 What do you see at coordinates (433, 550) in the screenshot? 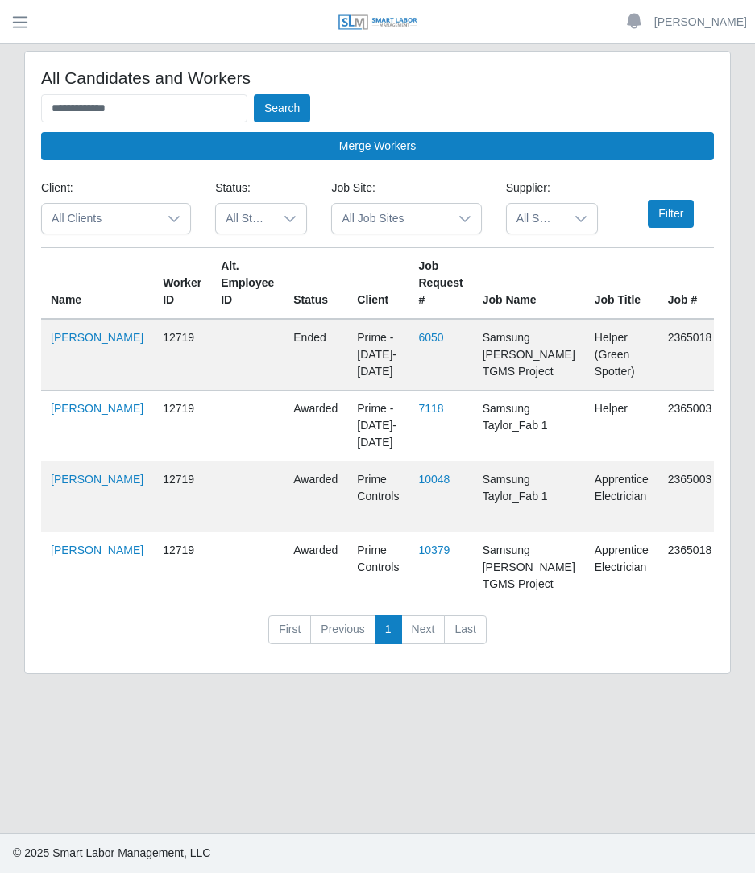
I see `a: 10379` at bounding box center [433, 550].